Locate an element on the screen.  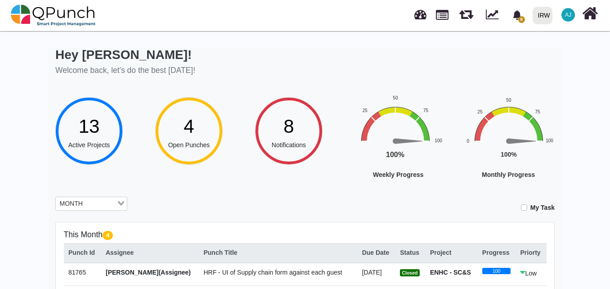
div: IRW is located at coordinates (544, 15).